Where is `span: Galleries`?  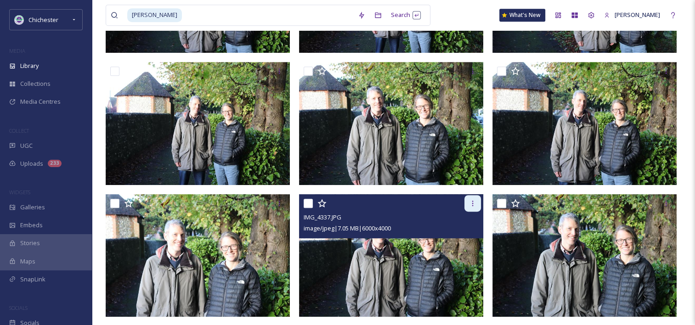
span: Galleries is located at coordinates (33, 207).